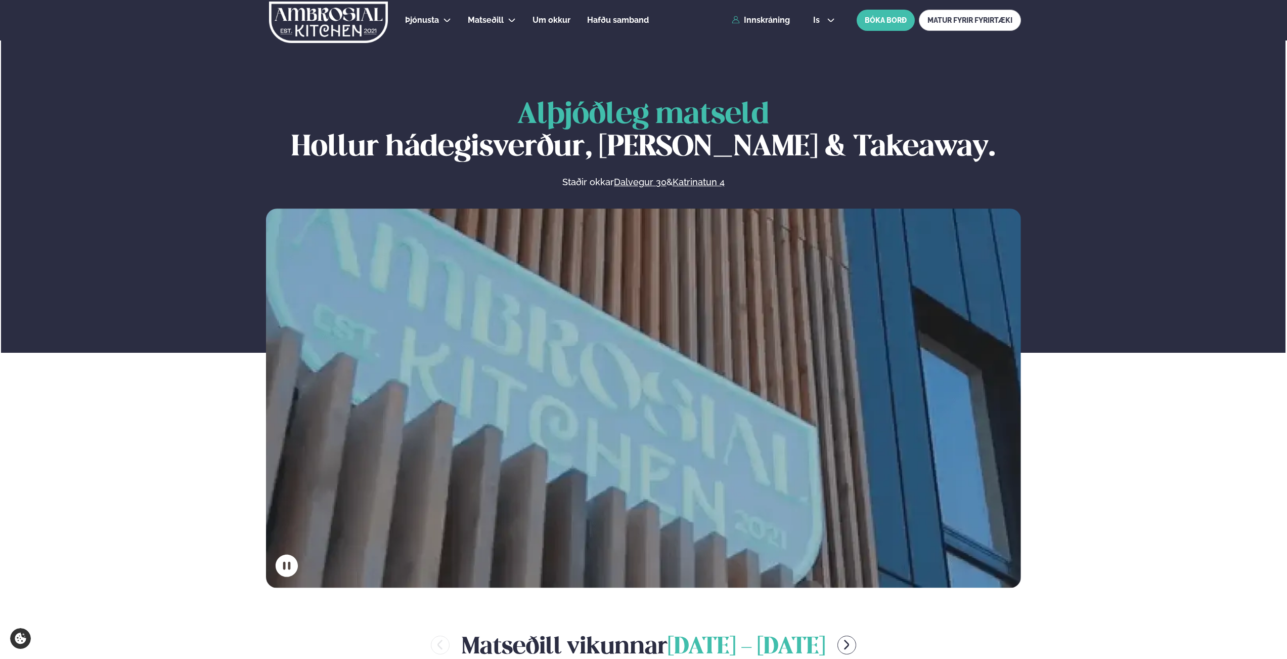 Image resolution: width=1287 pixels, height=659 pixels. Describe the element at coordinates (699, 182) in the screenshot. I see `a: Katrinatun 4` at that location.